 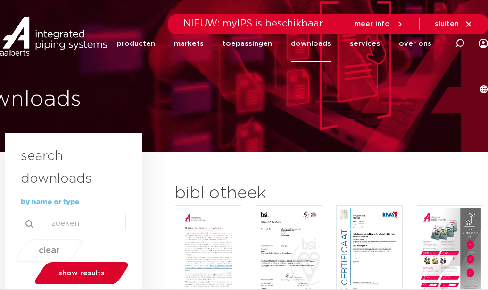 I want to click on a: over ons, so click(x=415, y=43).